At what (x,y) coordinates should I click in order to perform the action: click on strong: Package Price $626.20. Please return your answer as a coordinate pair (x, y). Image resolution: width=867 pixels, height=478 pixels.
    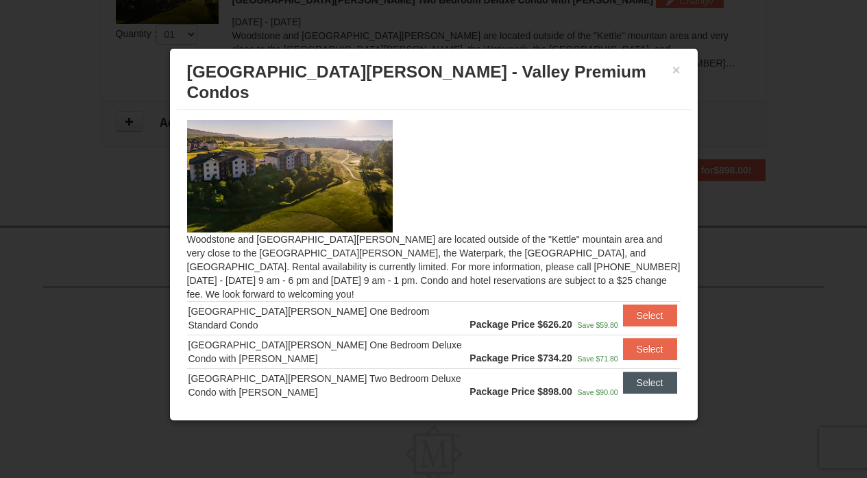
    Looking at the image, I should click on (520, 324).